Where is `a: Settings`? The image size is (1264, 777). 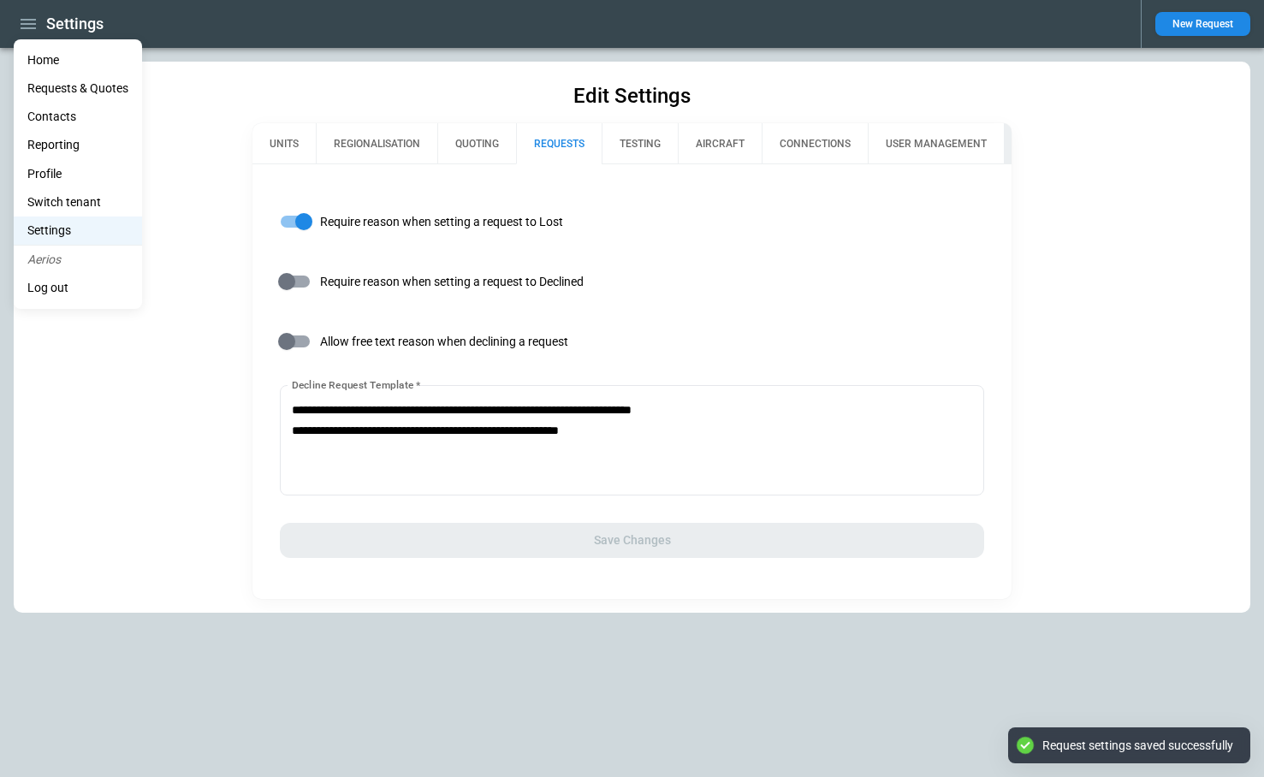 a: Settings is located at coordinates (78, 230).